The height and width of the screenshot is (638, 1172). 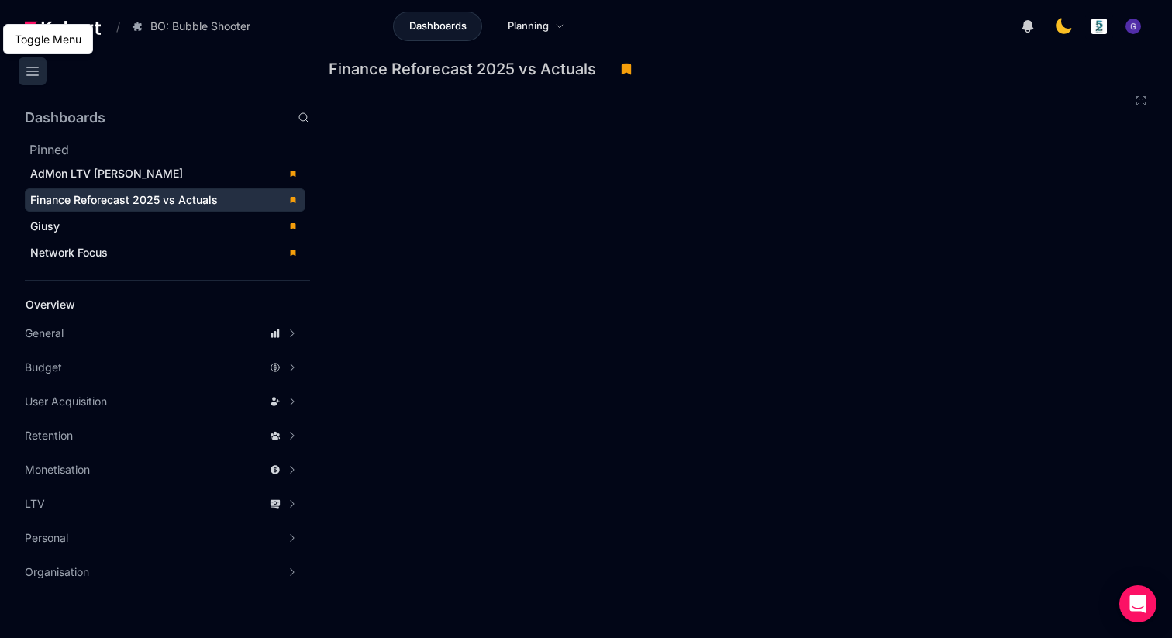 What do you see at coordinates (46, 538) in the screenshot?
I see `span: Personal` at bounding box center [46, 538].